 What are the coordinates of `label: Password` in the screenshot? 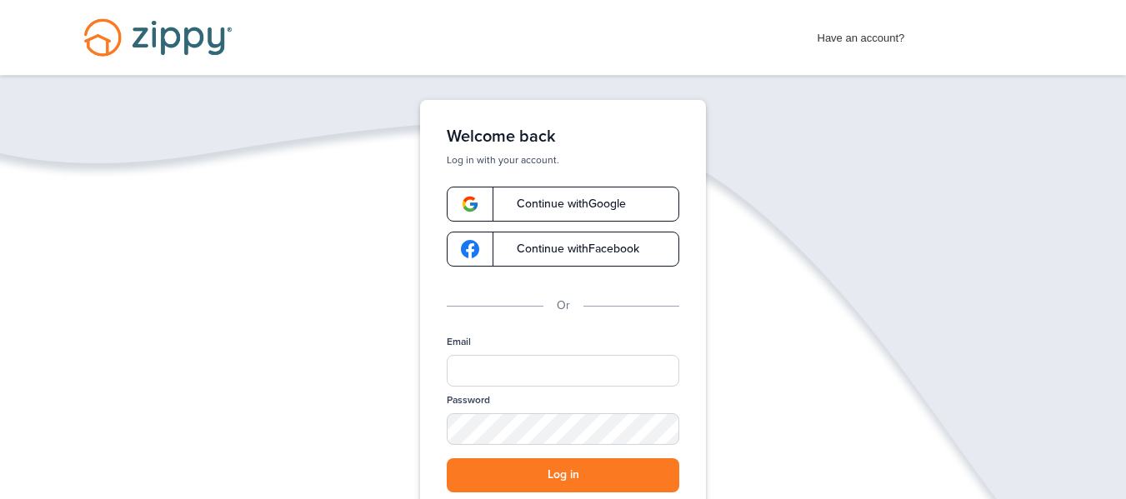 It's located at (468, 400).